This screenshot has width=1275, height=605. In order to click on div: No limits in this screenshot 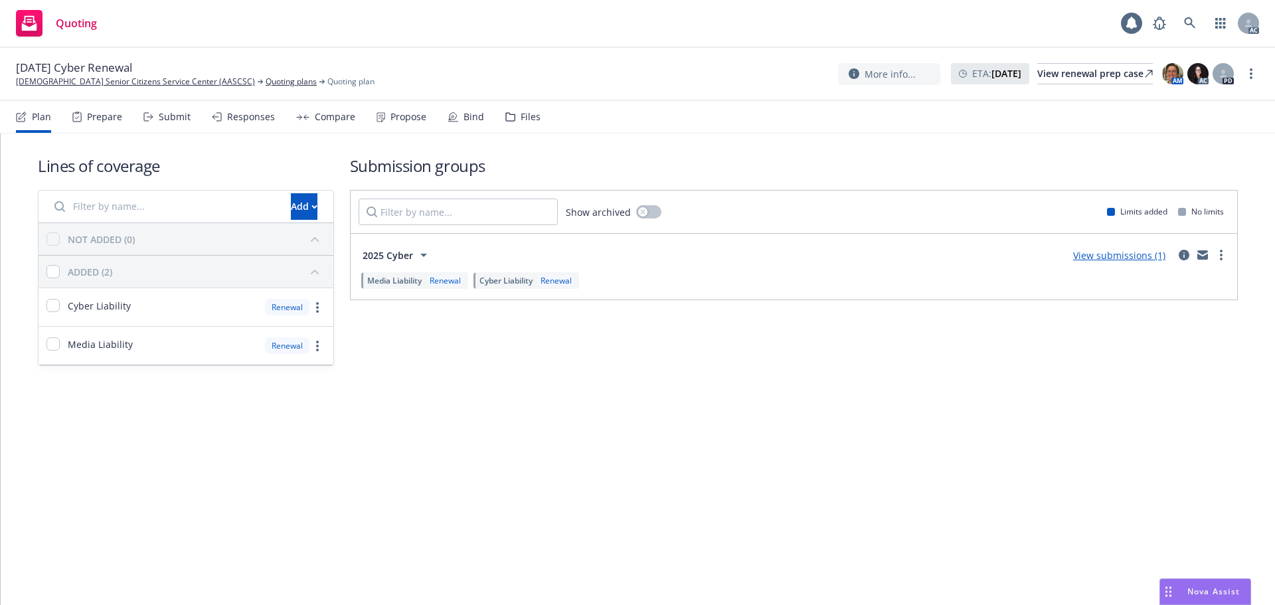, I will do `click(1201, 211)`.